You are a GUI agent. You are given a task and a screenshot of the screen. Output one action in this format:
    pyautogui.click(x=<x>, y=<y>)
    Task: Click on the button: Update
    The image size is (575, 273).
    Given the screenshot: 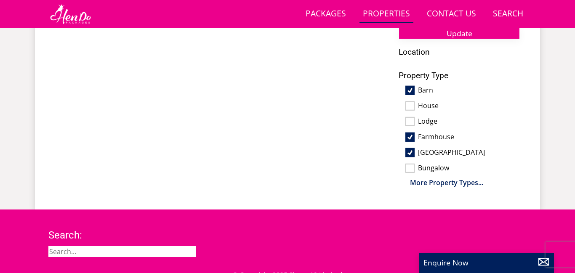 What is the action you would take?
    pyautogui.click(x=459, y=33)
    